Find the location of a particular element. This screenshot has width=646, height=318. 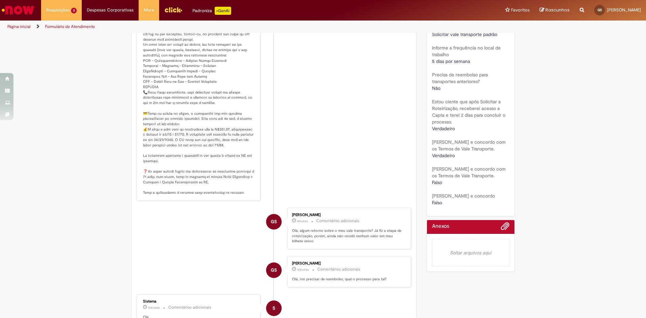

span: Requisições is located at coordinates (58, 10).